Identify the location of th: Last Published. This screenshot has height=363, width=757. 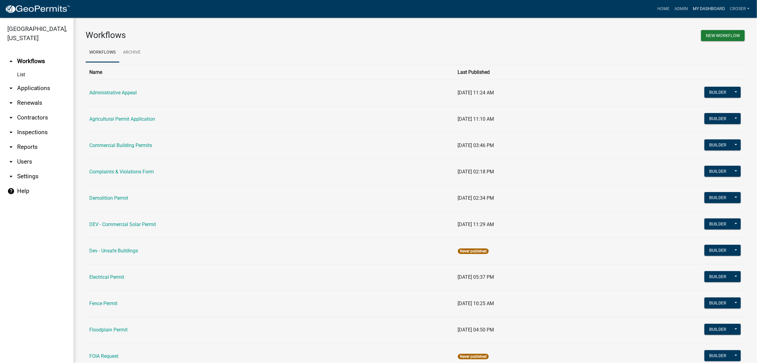
(527, 72).